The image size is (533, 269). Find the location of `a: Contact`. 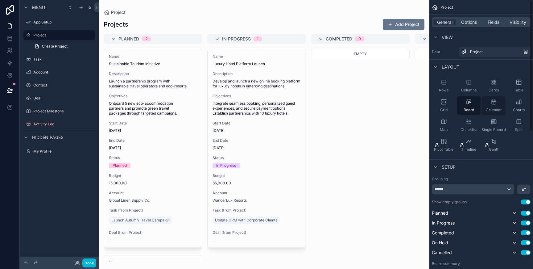

a: Contact is located at coordinates (59, 85).